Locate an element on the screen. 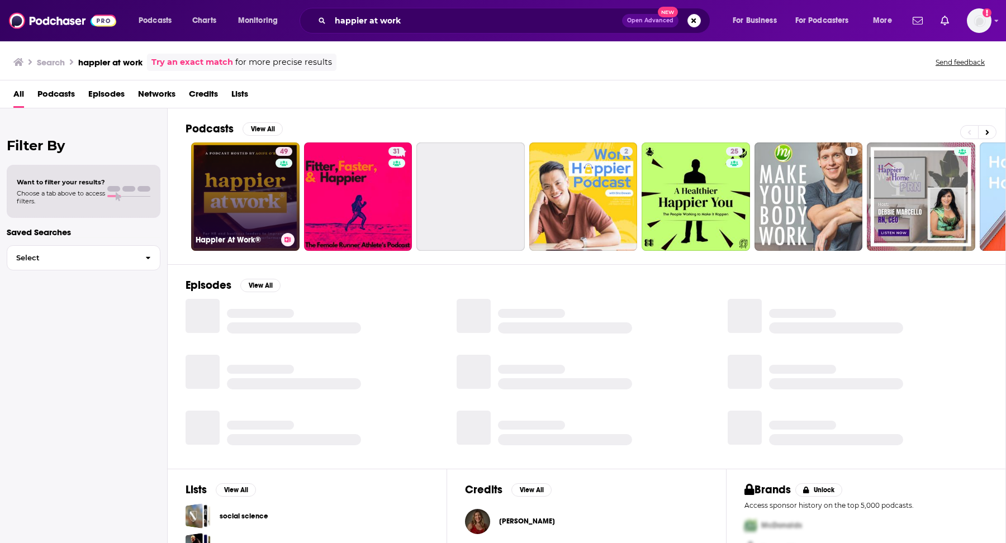 The image size is (1006, 543). button: Aoife O'BrienAoife O'Brien is located at coordinates (587, 522).